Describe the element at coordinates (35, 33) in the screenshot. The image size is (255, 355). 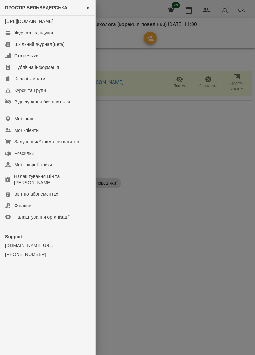
I see `div: Журнал відвідувань` at that location.